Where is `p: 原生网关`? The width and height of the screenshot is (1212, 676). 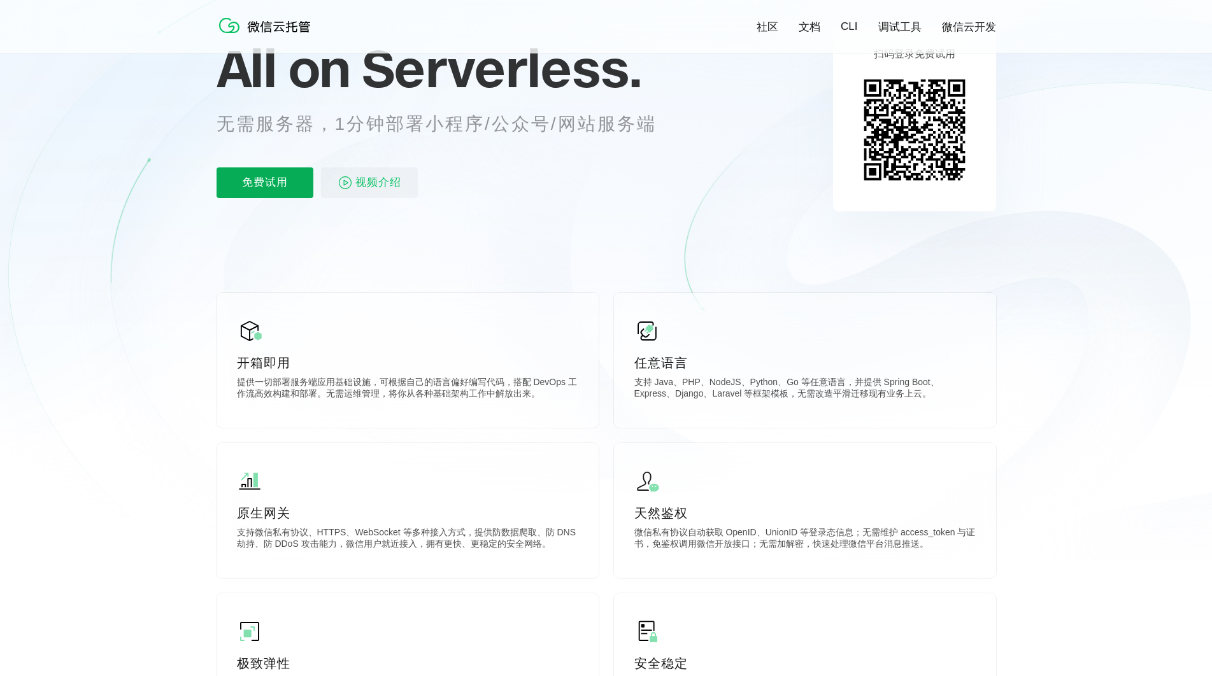 p: 原生网关 is located at coordinates (408, 513).